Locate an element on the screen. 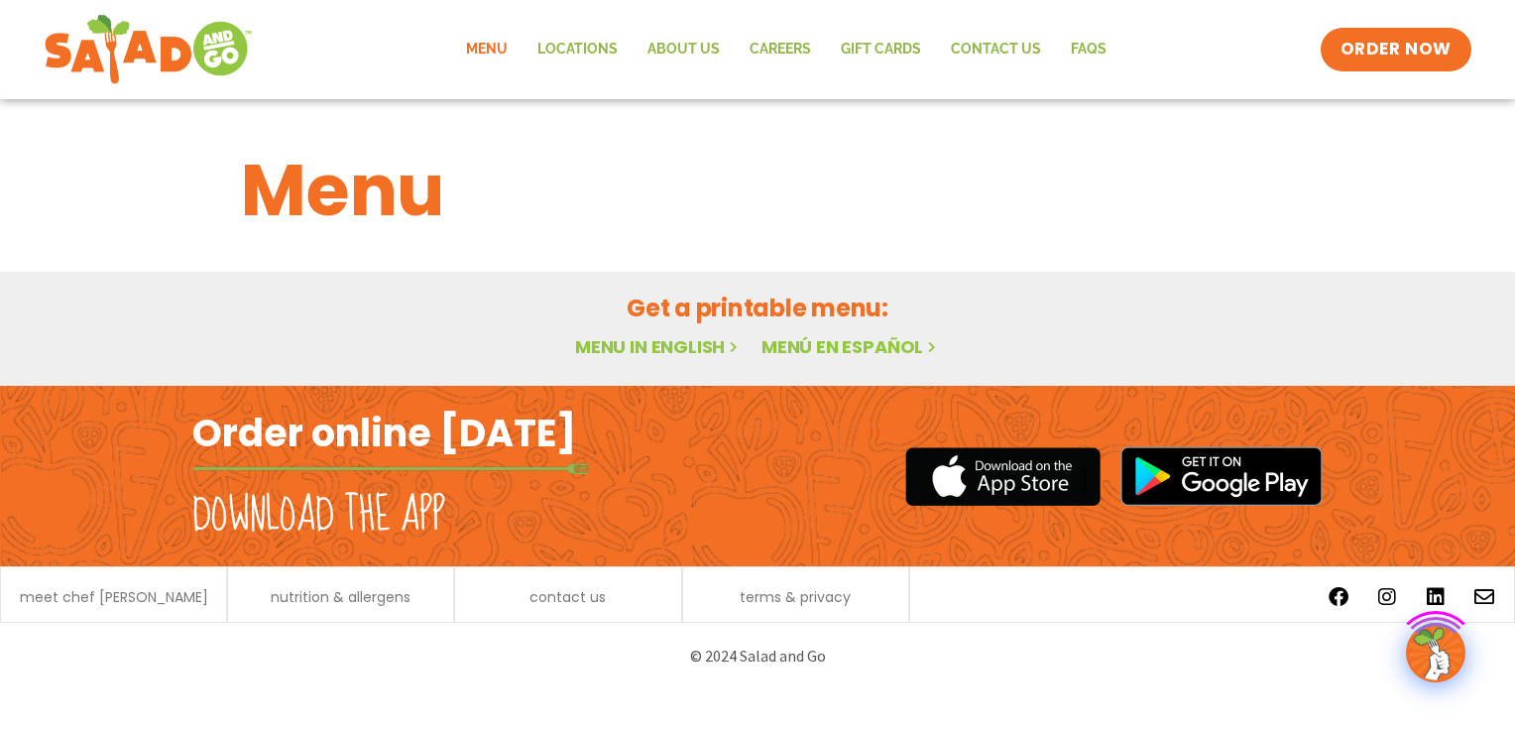 The height and width of the screenshot is (732, 1515). img: fork is located at coordinates (391, 468).